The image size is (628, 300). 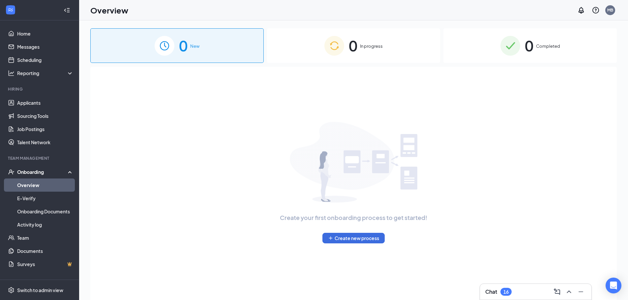 What do you see at coordinates (45, 185) in the screenshot?
I see `a: Overview` at bounding box center [45, 185].